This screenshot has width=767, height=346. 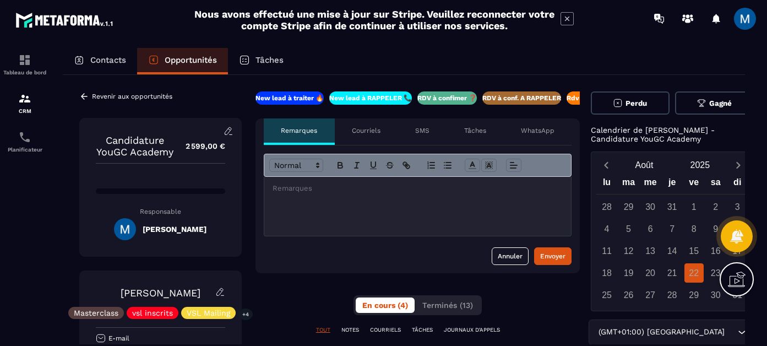 I want to click on div: 1, so click(x=694, y=207).